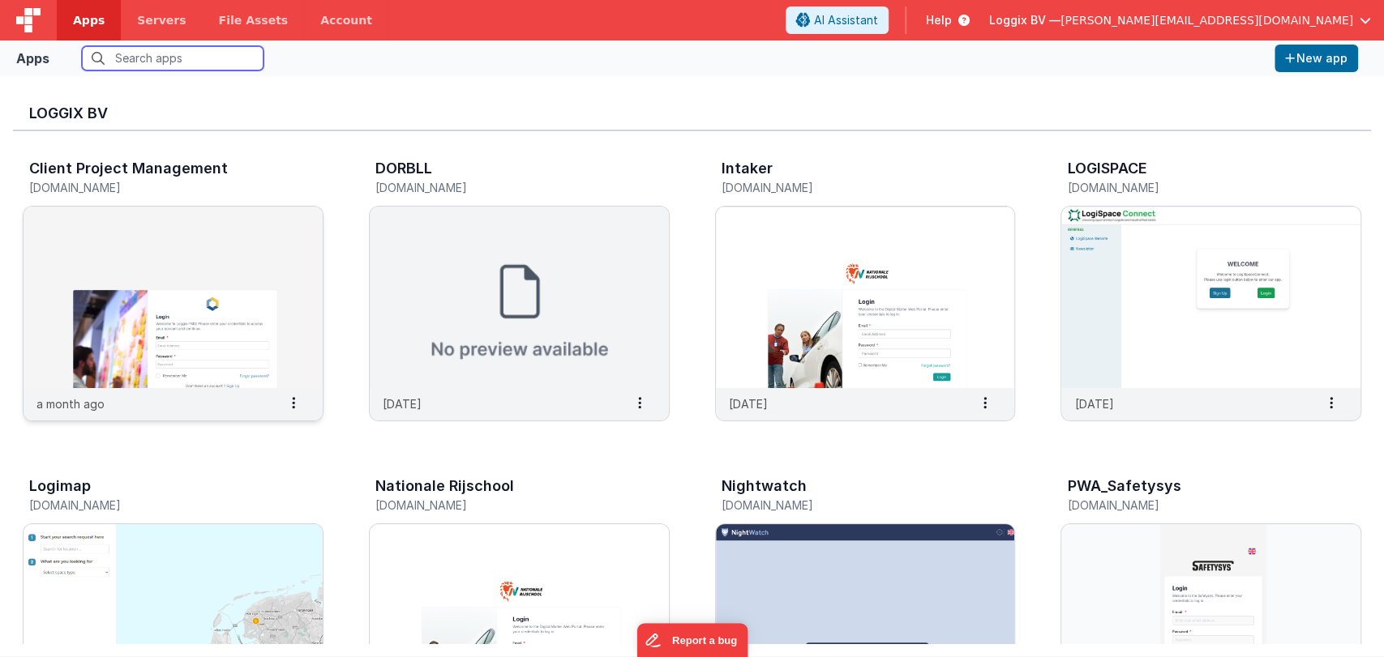  What do you see at coordinates (1025, 20) in the screenshot?
I see `span: Loggix BV —` at bounding box center [1025, 20].